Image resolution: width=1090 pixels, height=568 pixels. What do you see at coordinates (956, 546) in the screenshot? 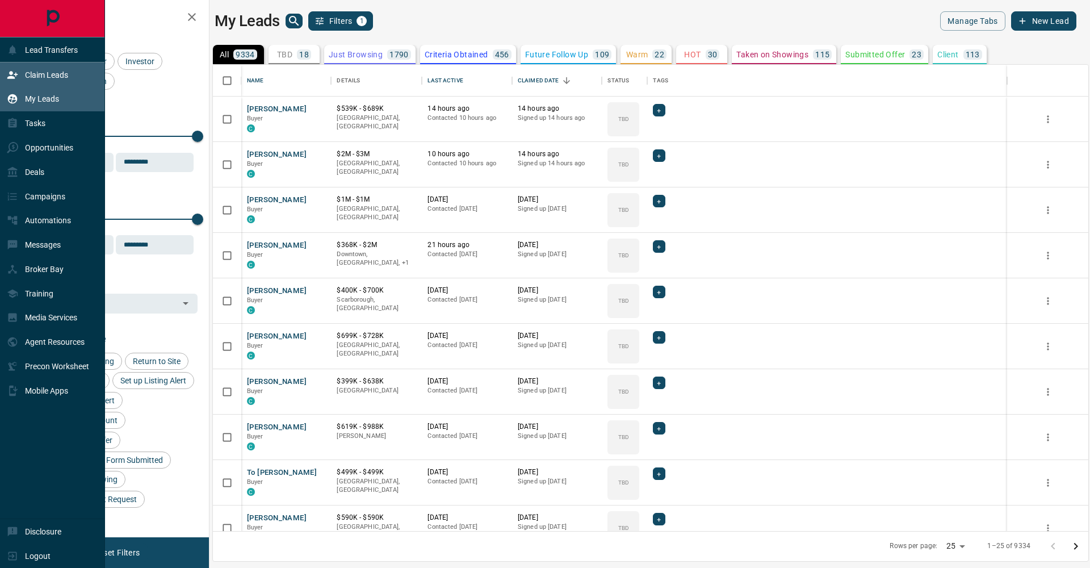
I see `div: 25` at bounding box center [956, 546].